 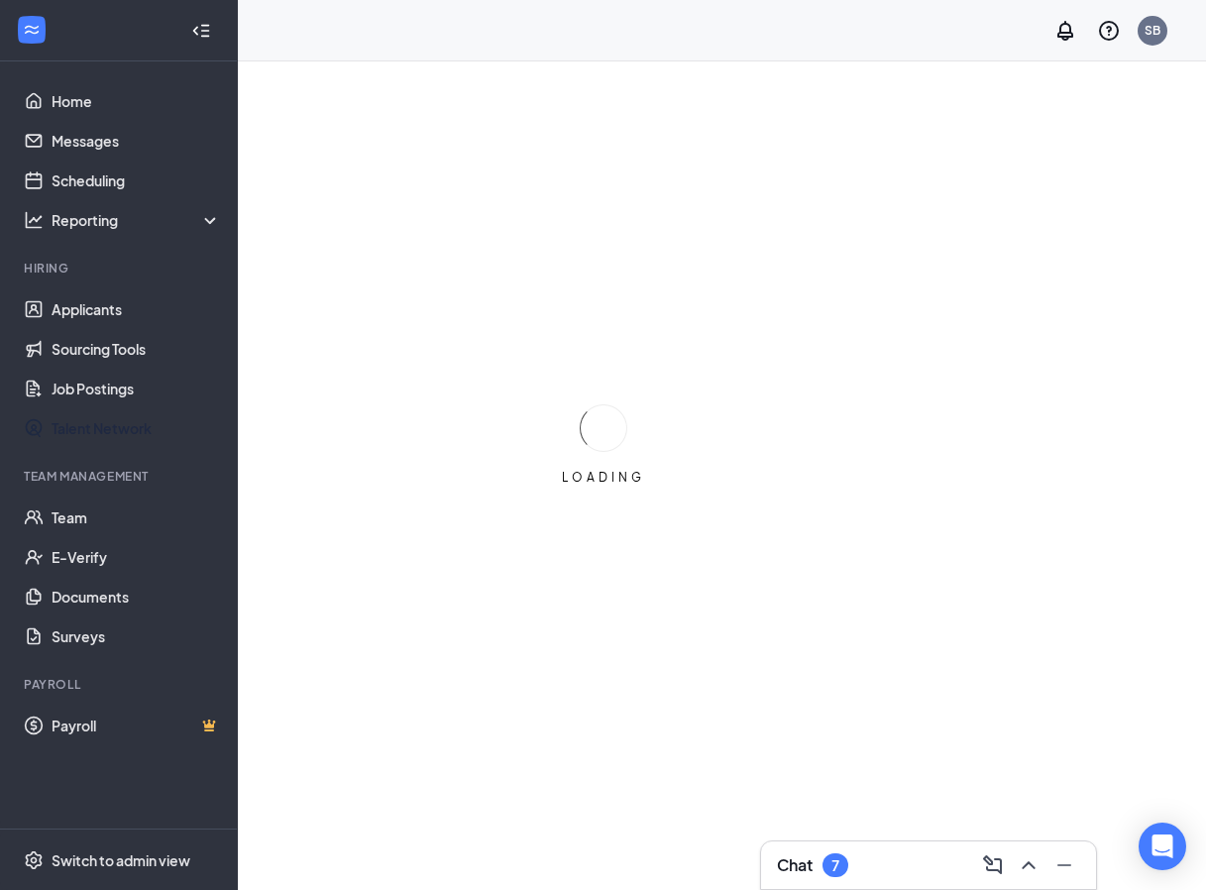 I want to click on svg: Collapse, so click(x=201, y=31).